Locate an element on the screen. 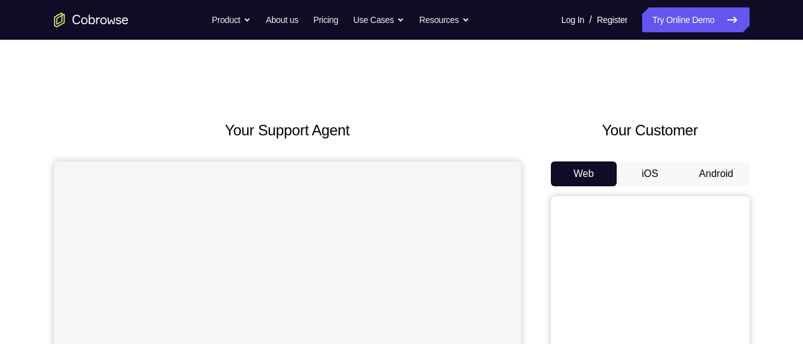  h2: Your Customer is located at coordinates (650, 130).